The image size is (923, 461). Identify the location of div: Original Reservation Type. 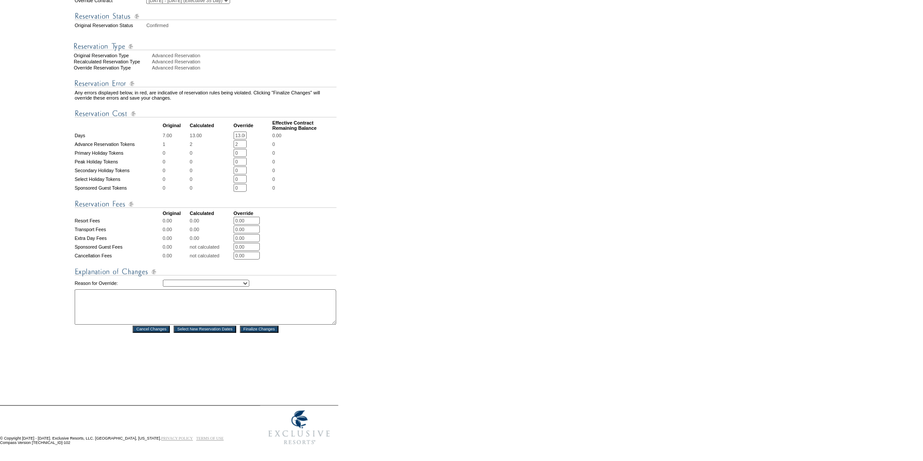
(112, 55).